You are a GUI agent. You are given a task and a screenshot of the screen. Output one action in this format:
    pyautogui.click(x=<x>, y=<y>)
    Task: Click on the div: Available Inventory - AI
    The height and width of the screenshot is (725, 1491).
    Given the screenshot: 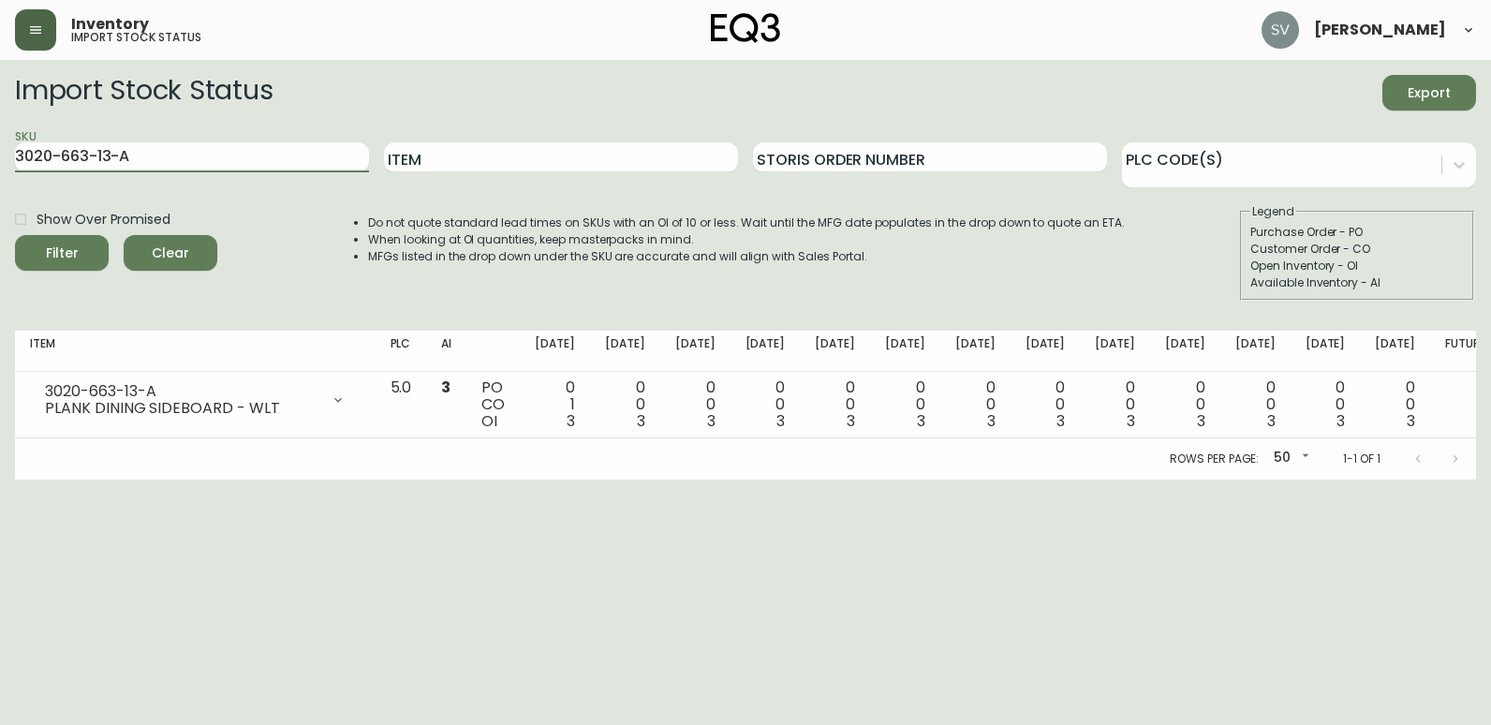 What is the action you would take?
    pyautogui.click(x=1357, y=283)
    